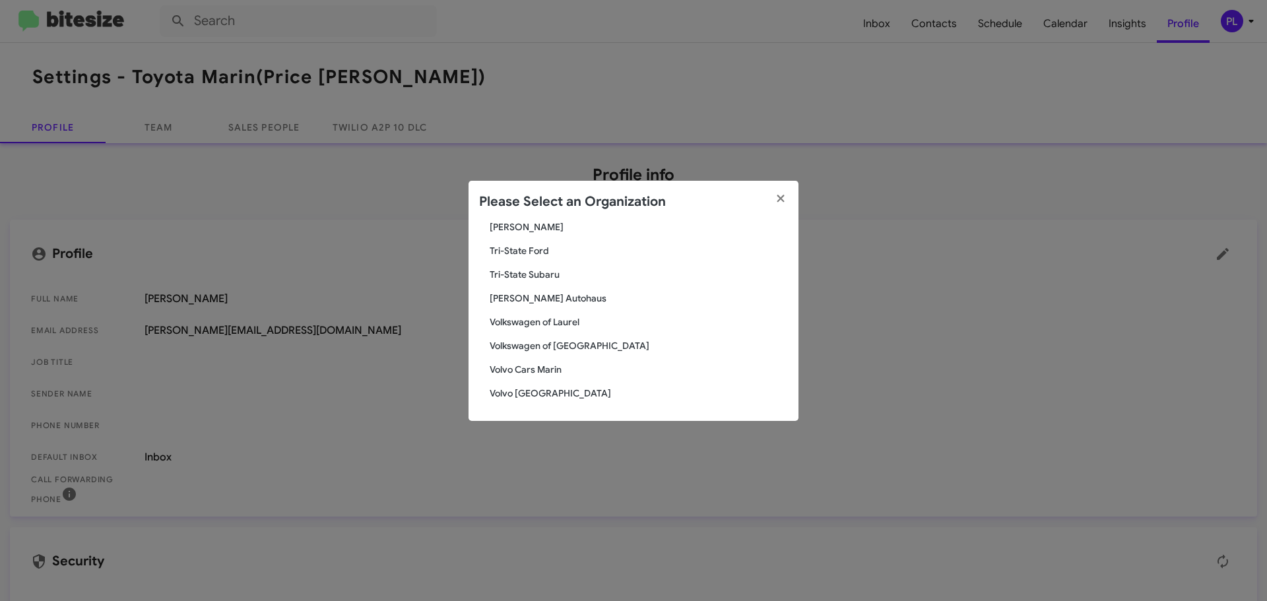 The height and width of the screenshot is (601, 1267). What do you see at coordinates (639, 370) in the screenshot?
I see `span: Volvo Cars Marin` at bounding box center [639, 370].